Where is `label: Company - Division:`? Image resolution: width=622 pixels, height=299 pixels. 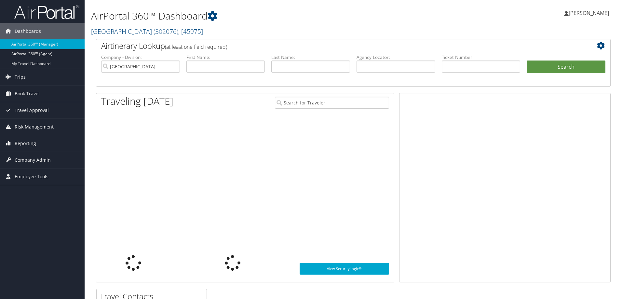
label: Company - Division: is located at coordinates (140, 57).